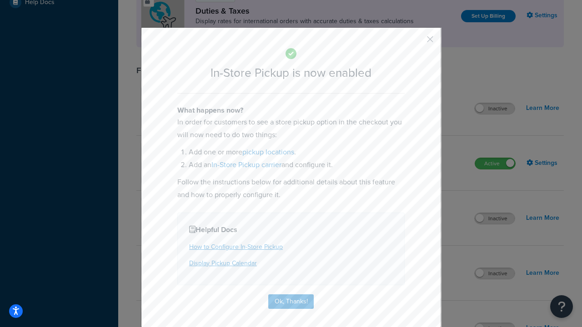 The height and width of the screenshot is (327, 582). What do you see at coordinates (291, 189) in the screenshot?
I see `p: Follow the instructions below for additional details about this feature and how to properly confi...` at bounding box center [291, 189].